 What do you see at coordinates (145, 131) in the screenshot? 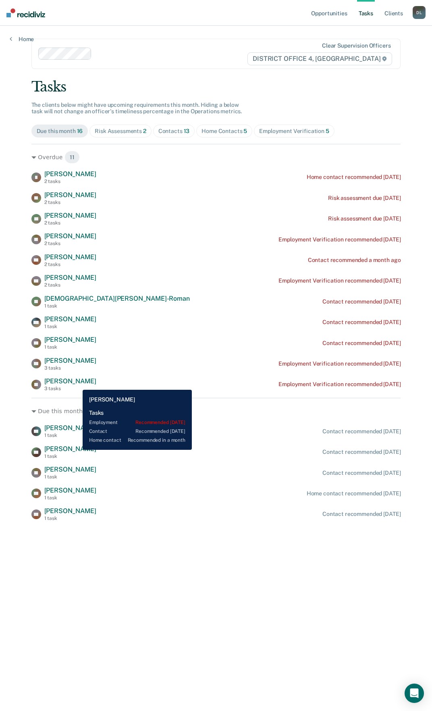
I see `span: 2` at bounding box center [145, 131].